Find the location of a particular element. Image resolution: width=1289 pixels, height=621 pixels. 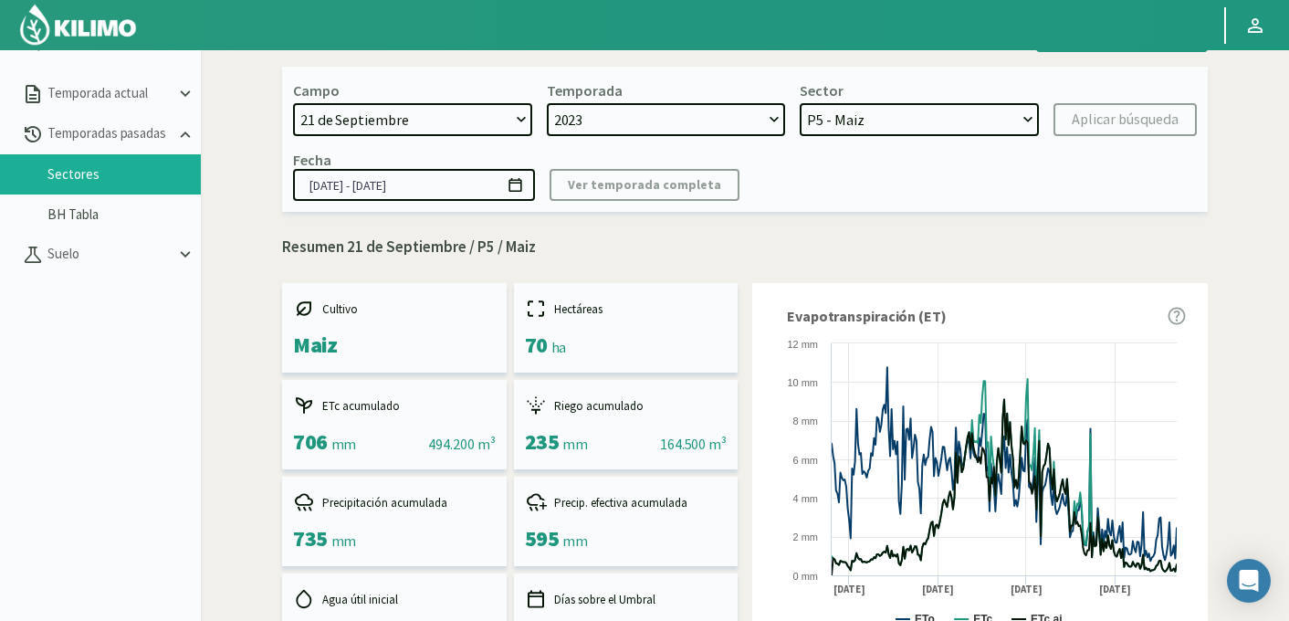

kil-mini-card: report-summary-cards.ACCUMULATED_ETC is located at coordinates (394, 424).